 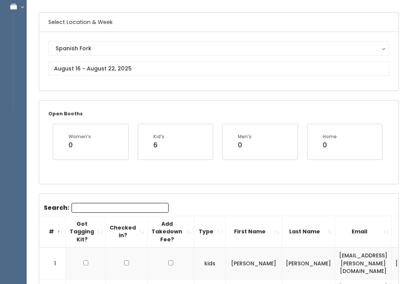 What do you see at coordinates (159, 137) in the screenshot?
I see `div: Kid's` at bounding box center [159, 137].